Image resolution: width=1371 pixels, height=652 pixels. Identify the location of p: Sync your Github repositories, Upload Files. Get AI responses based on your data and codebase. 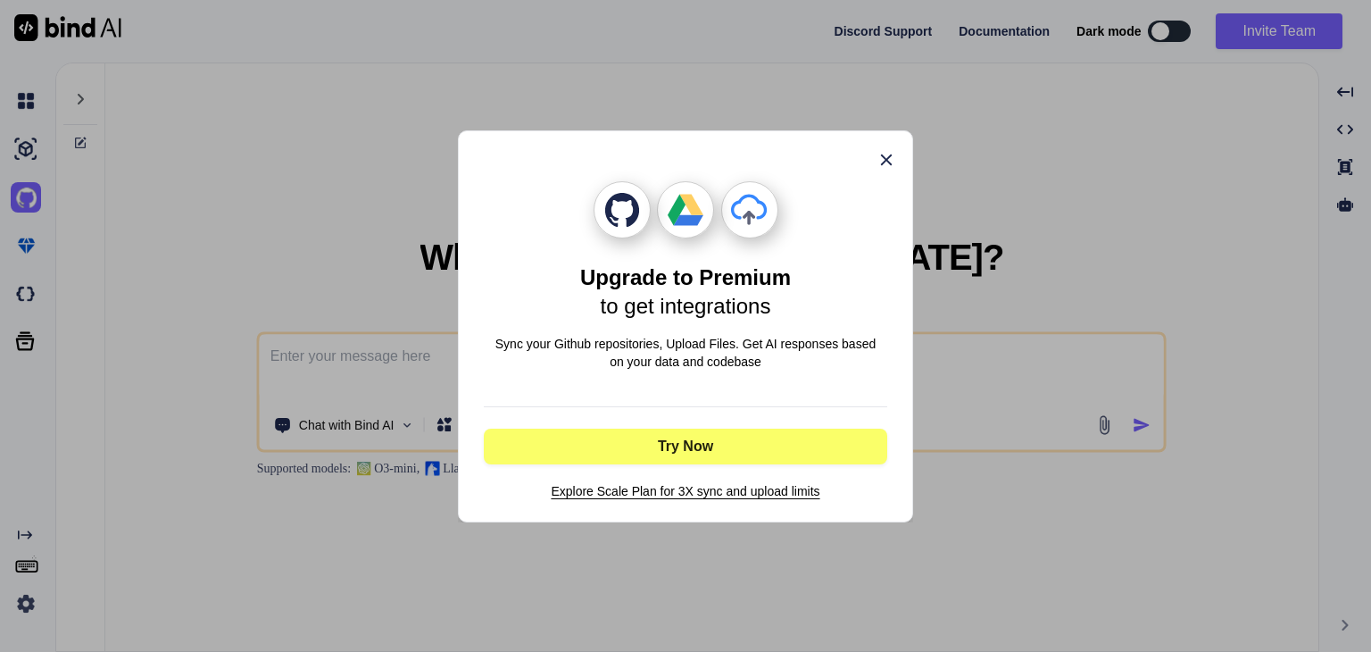
(685, 353).